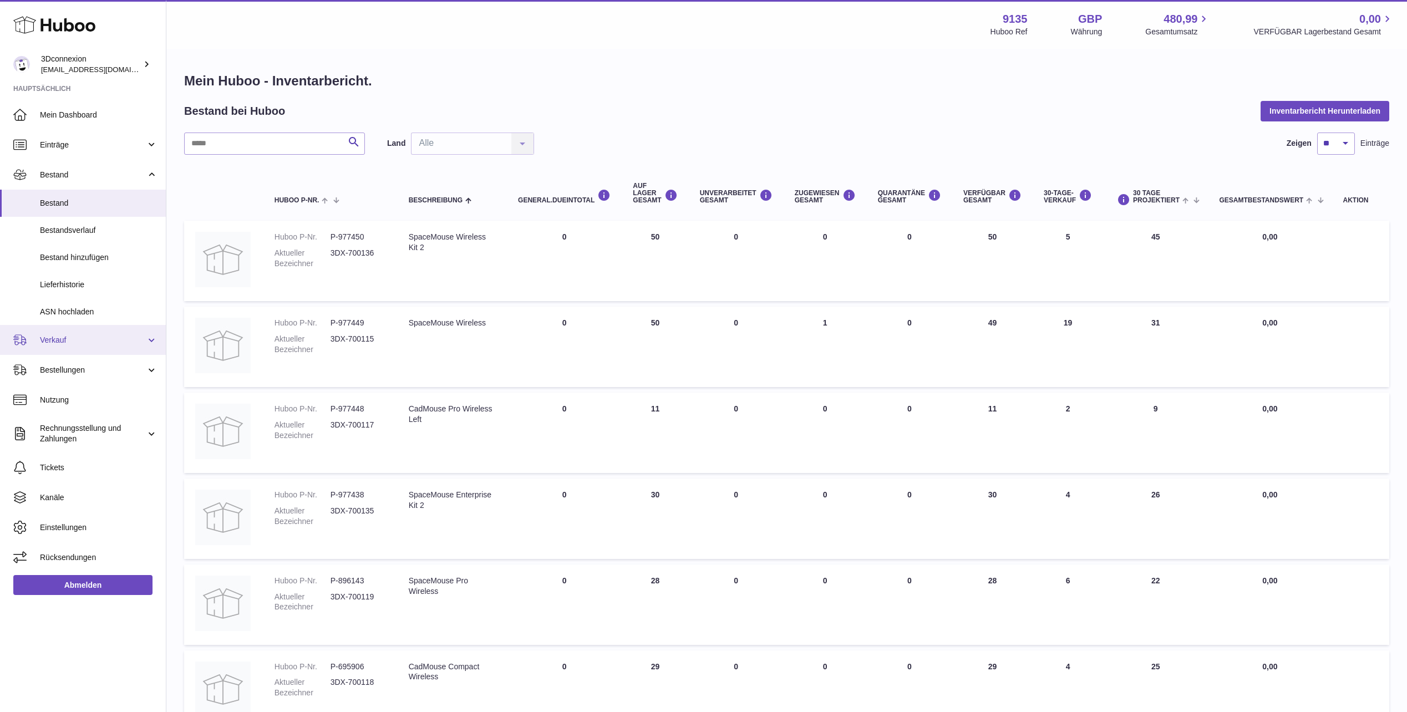 The width and height of the screenshot is (1407, 712). What do you see at coordinates (358, 323) in the screenshot?
I see `dd: P-977449` at bounding box center [358, 323].